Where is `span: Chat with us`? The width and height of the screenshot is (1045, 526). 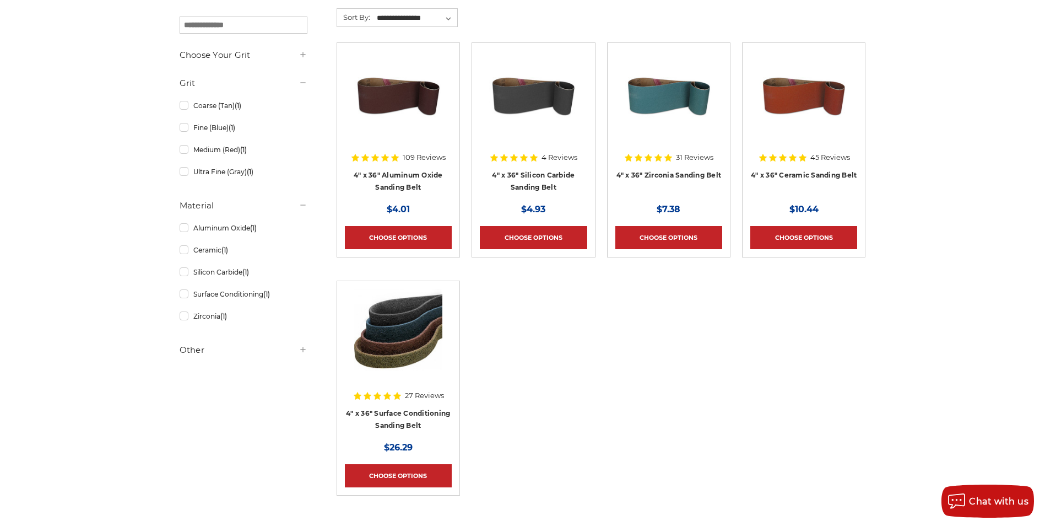
span: Chat with us is located at coordinates (999, 501).